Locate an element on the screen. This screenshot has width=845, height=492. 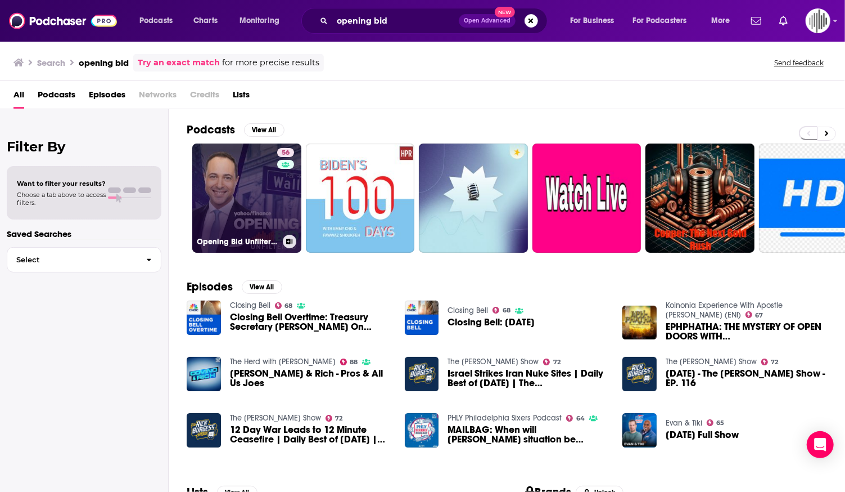
span: Open Advanced is located at coordinates (487, 21).